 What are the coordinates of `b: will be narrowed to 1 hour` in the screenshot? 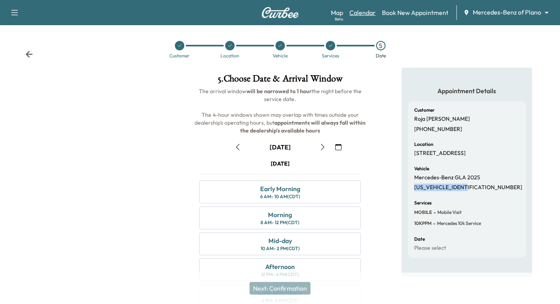 It's located at (279, 91).